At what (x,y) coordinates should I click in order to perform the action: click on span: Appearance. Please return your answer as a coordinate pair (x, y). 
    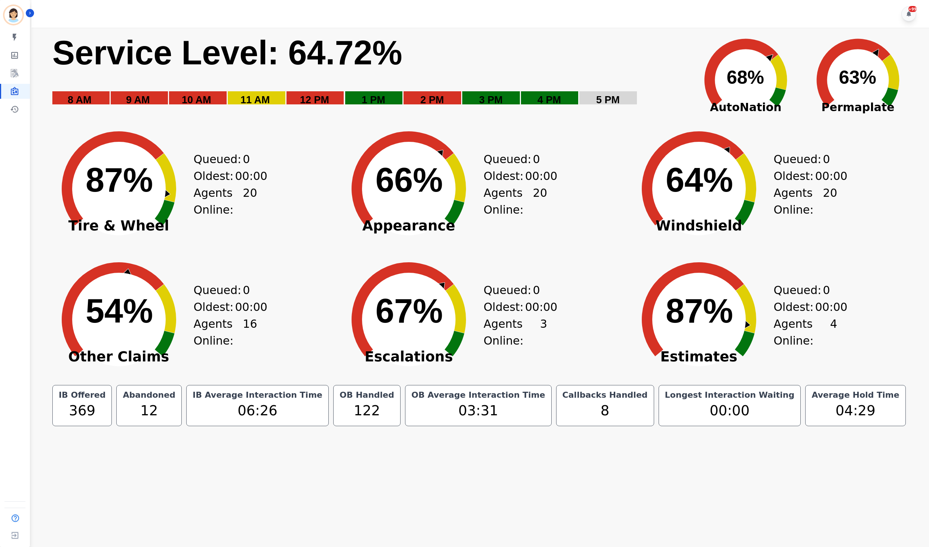
    Looking at the image, I should click on (409, 226).